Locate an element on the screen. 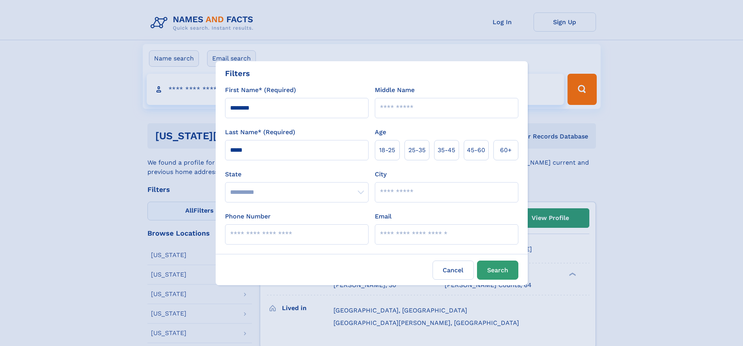 The width and height of the screenshot is (743, 346). label: First Name* (Required) is located at coordinates (261, 90).